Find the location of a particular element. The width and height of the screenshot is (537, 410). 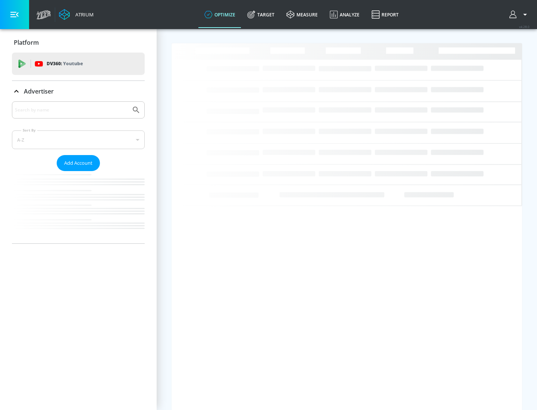

div: A-Z is located at coordinates (78, 140).